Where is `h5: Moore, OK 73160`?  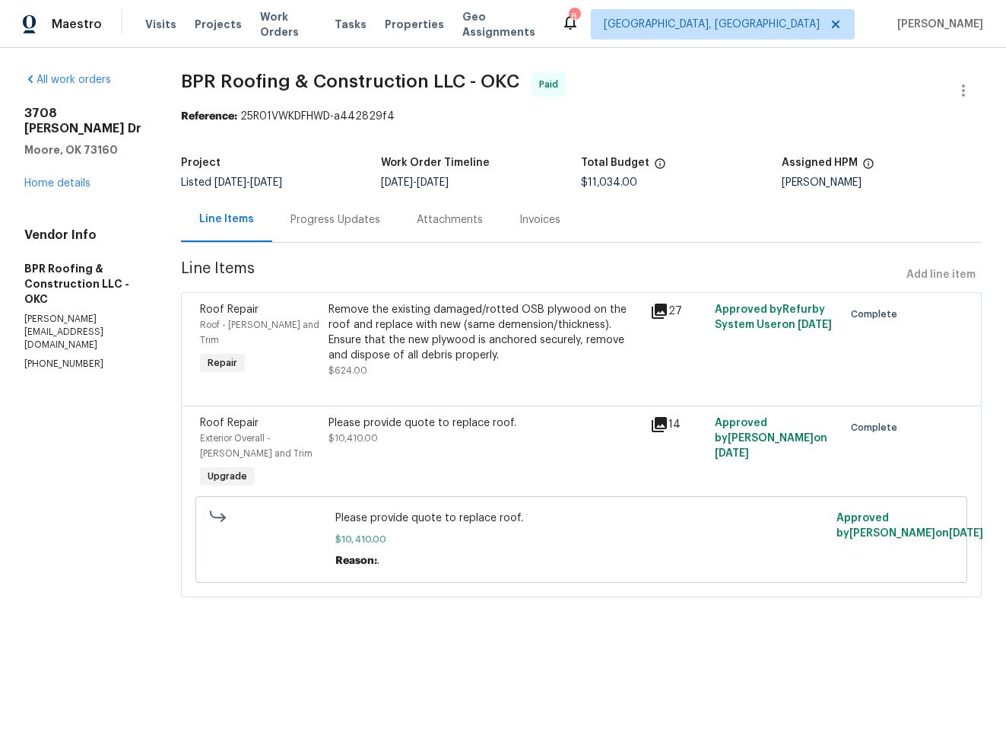
h5: Moore, OK 73160 is located at coordinates (84, 150).